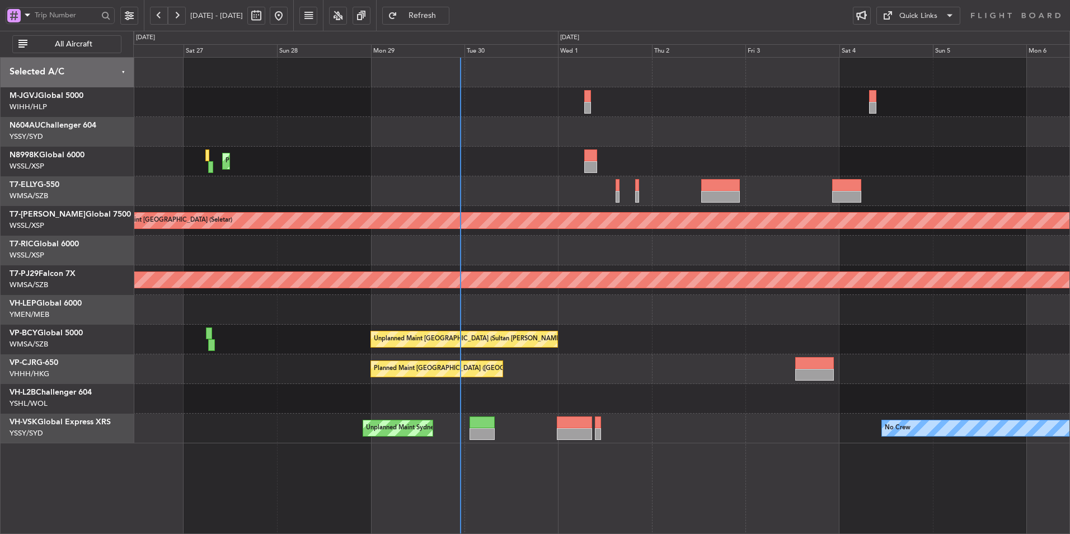  Describe the element at coordinates (22, 392) in the screenshot. I see `span: VH-L2B` at that location.